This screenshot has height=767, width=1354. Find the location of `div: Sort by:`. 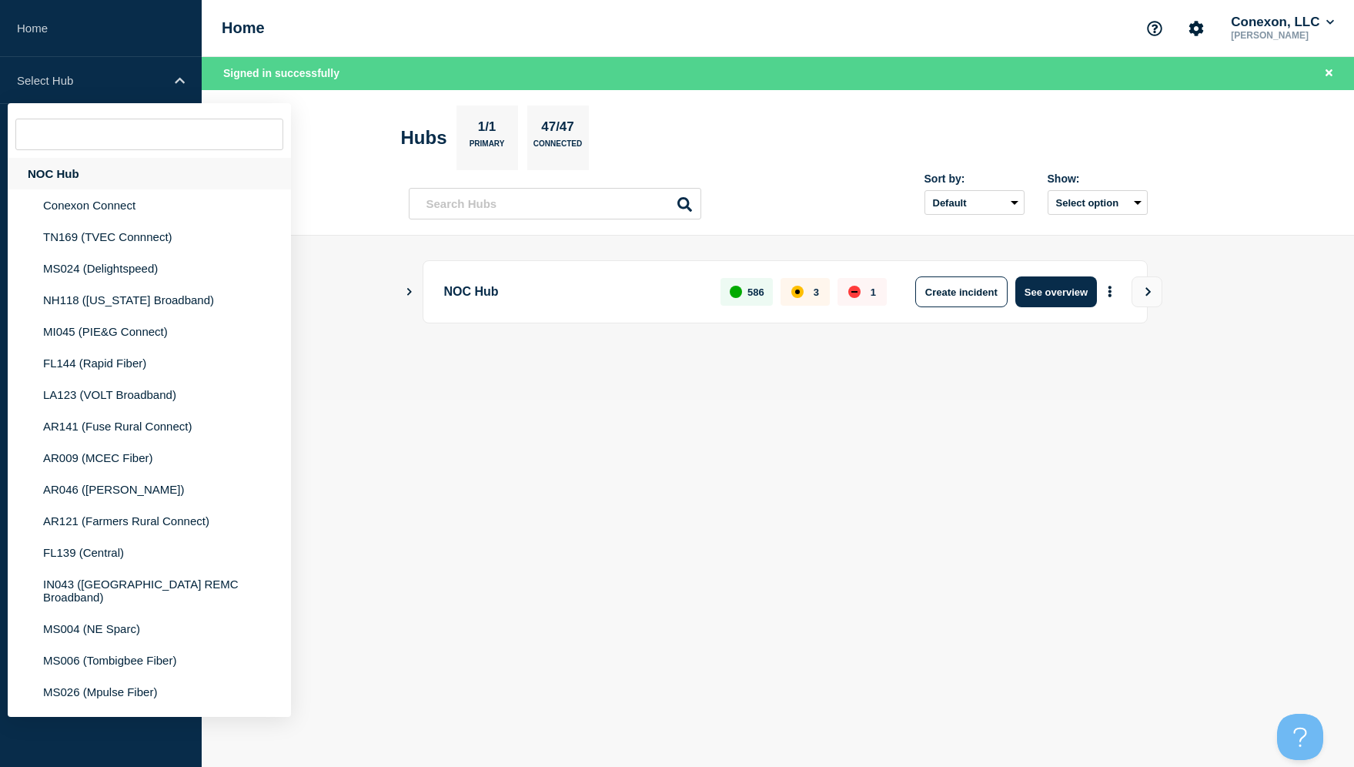

div: Sort by: is located at coordinates (975, 179).